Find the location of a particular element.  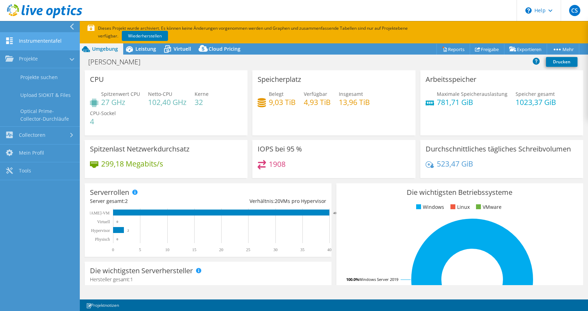

span: Umgebung is located at coordinates (105, 49).